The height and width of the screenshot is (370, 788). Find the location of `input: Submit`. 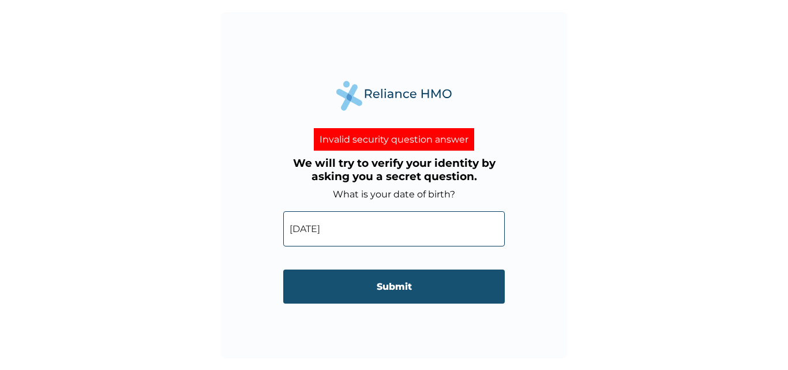

input: Submit is located at coordinates (394, 286).